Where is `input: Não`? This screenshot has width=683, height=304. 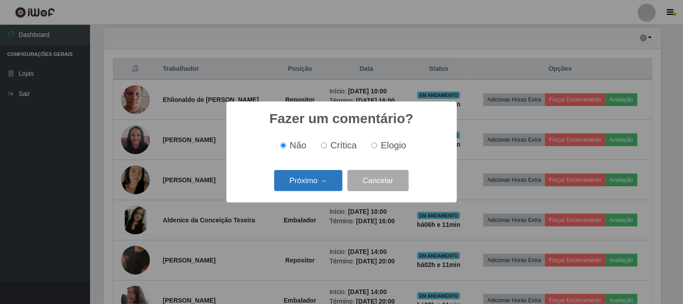 input: Não is located at coordinates (283, 145).